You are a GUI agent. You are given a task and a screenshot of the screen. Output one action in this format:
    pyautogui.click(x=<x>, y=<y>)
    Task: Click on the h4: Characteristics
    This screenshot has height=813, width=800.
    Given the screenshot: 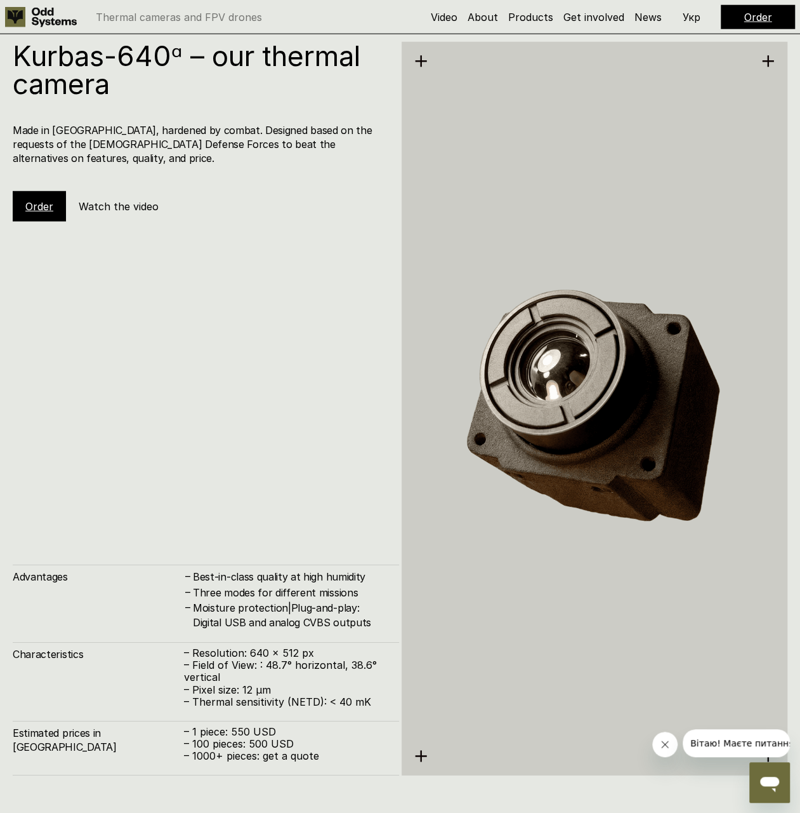 What is the action you would take?
    pyautogui.click(x=98, y=654)
    